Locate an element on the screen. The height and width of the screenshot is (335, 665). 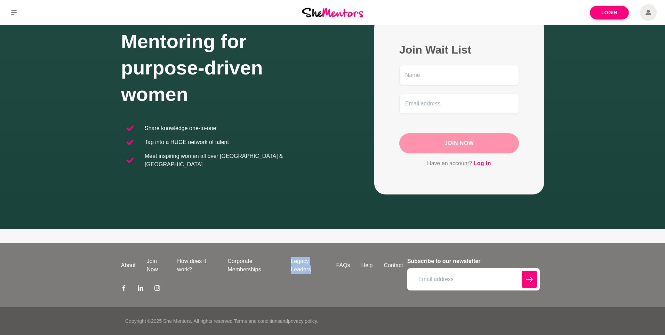
h4: Subscribe to our newsletter is located at coordinates (473, 261).